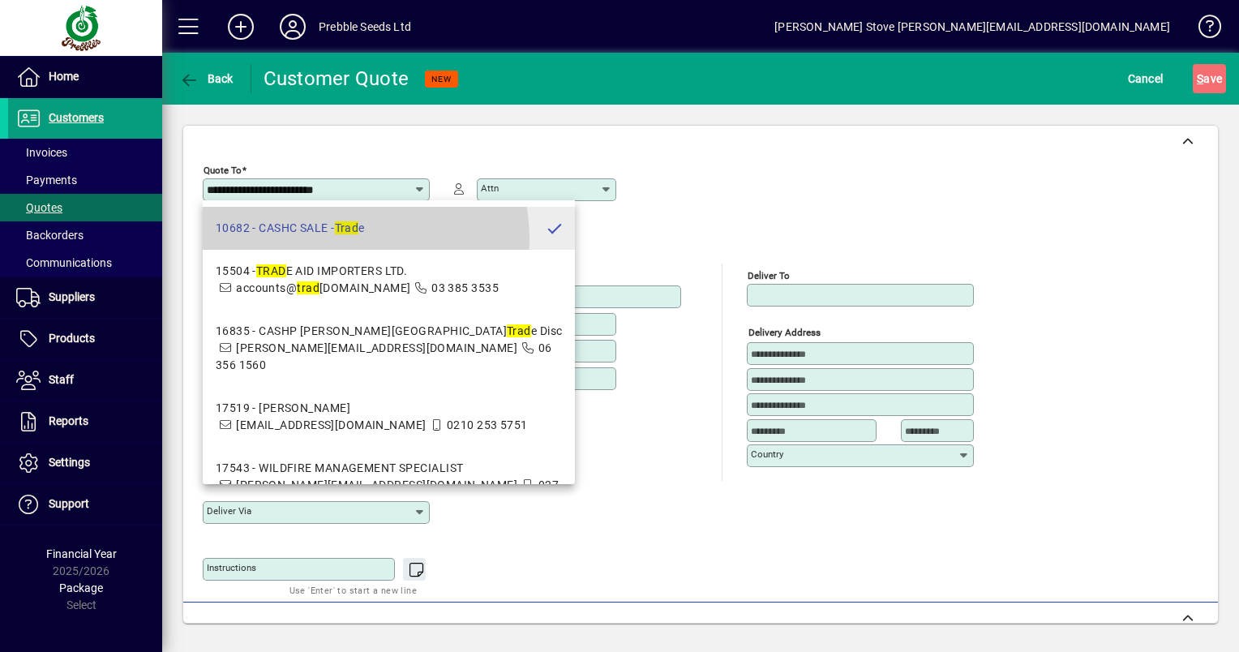 This screenshot has width=1239, height=652. I want to click on span: S, so click(1200, 79).